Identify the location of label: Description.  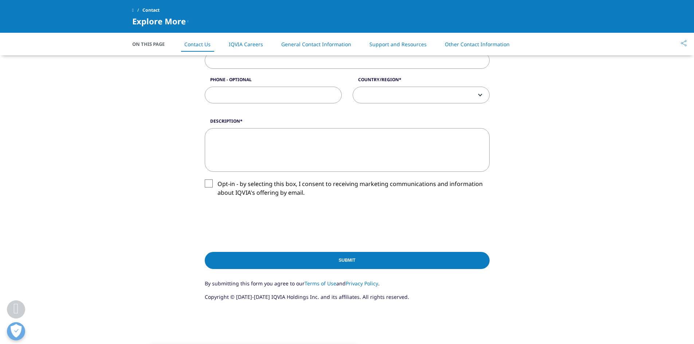
(347, 123).